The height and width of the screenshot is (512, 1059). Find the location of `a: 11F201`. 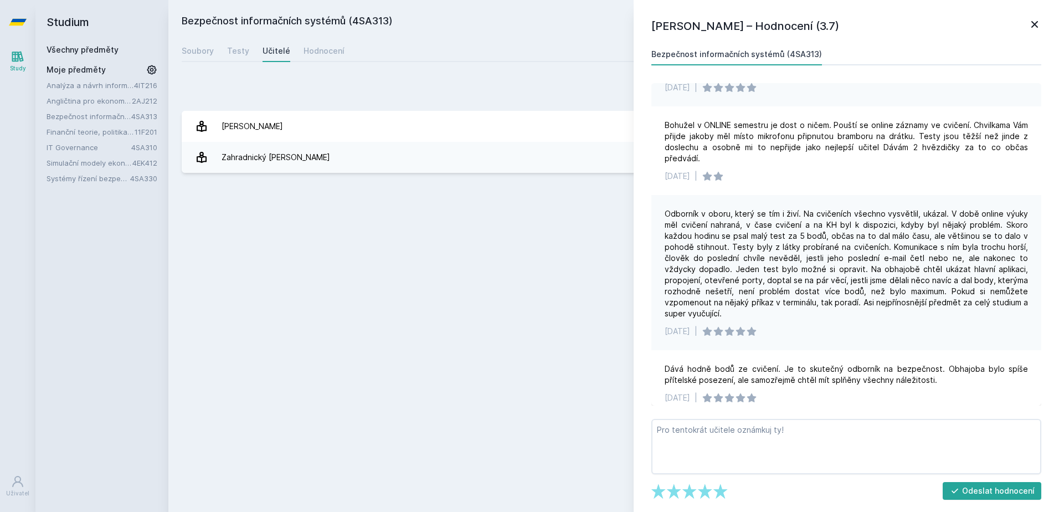

a: 11F201 is located at coordinates (146, 132).